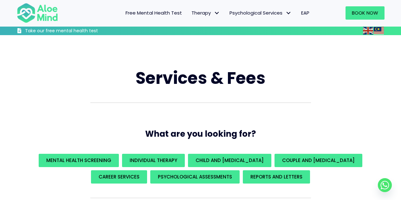  I want to click on a: Psychological assessments, so click(195, 177).